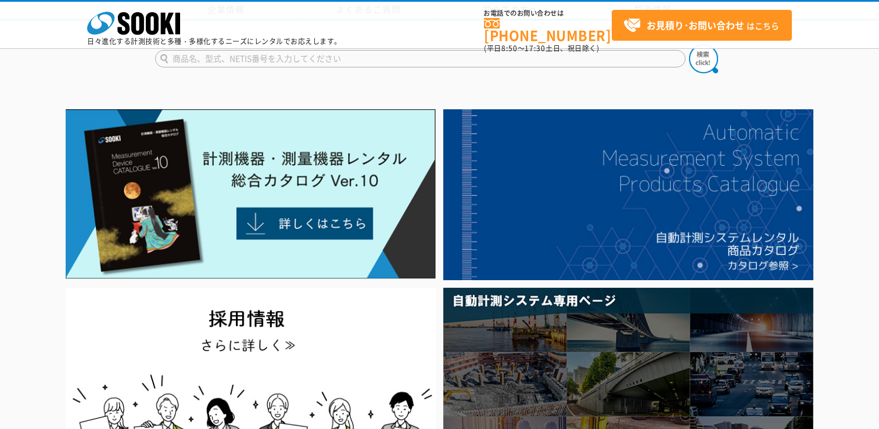  What do you see at coordinates (628, 195) in the screenshot?
I see `img: 自動計測システムカタログ` at bounding box center [628, 195].